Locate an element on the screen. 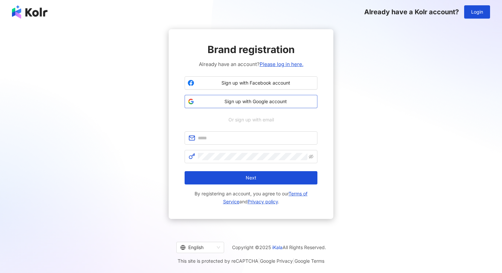 This screenshot has height=273, width=502. button: Sign up with Google account is located at coordinates (251, 102).